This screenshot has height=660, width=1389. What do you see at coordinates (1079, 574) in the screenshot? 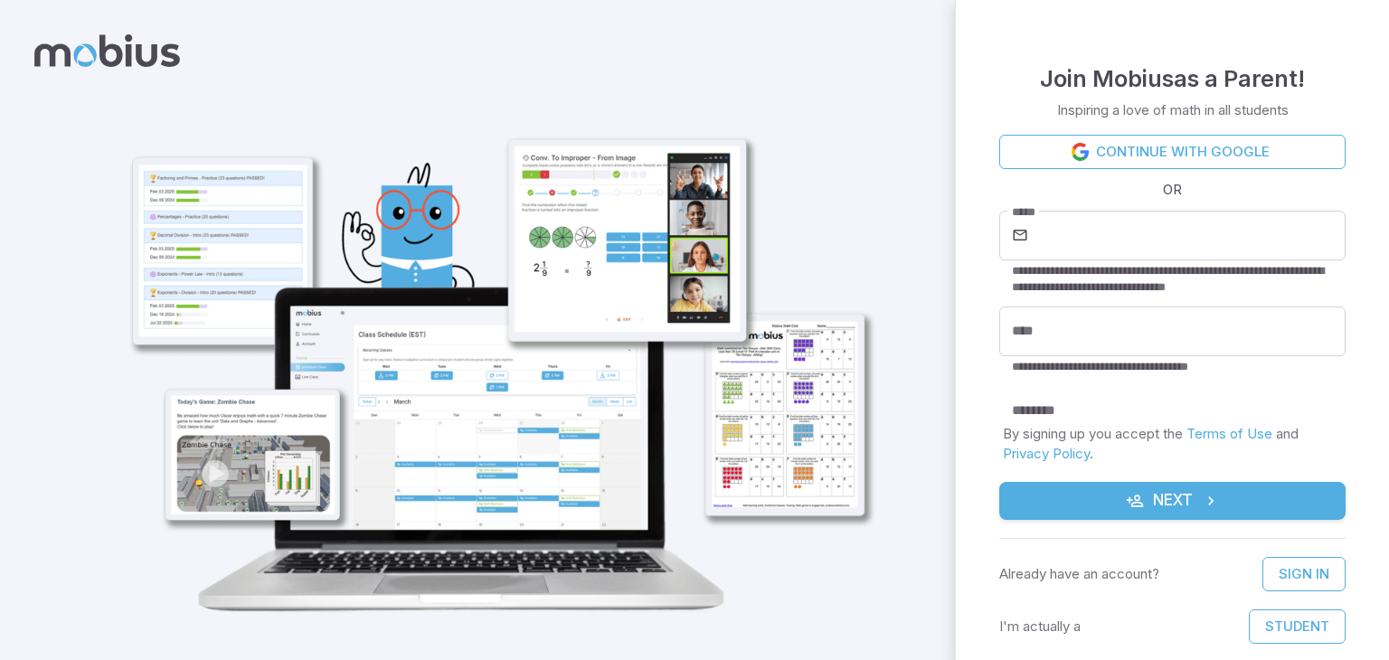
I see `p: Already have an account?` at bounding box center [1079, 574].